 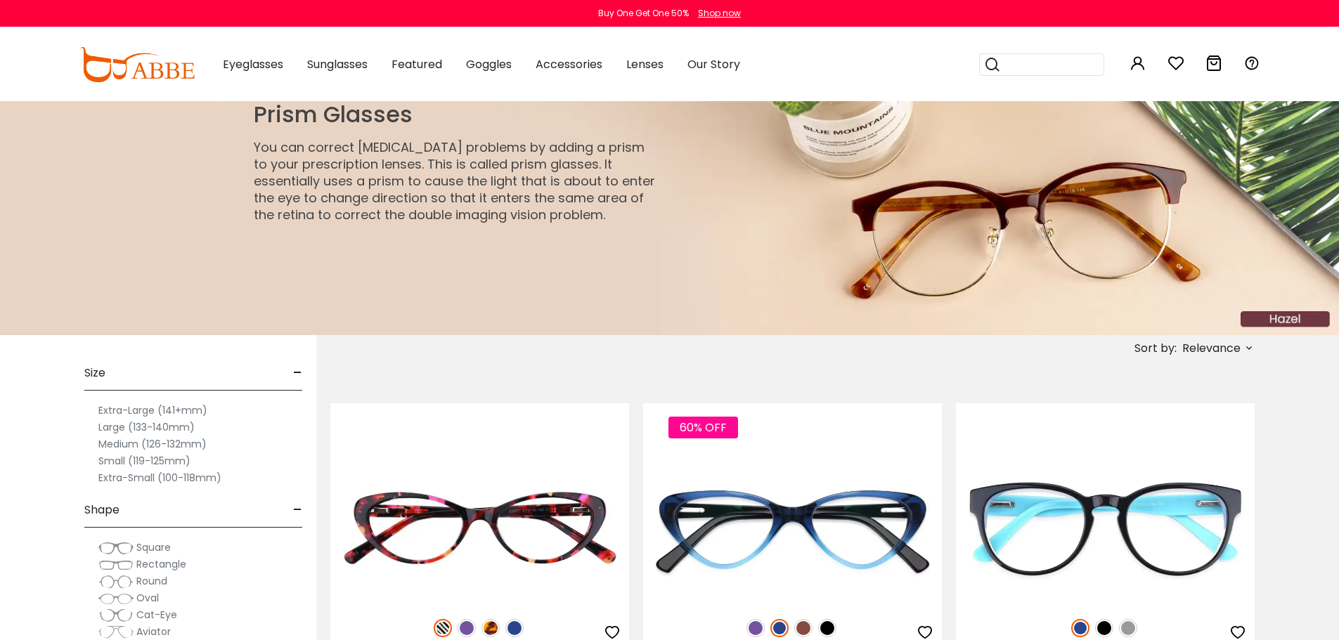 I want to click on span: Sunglasses, so click(x=337, y=64).